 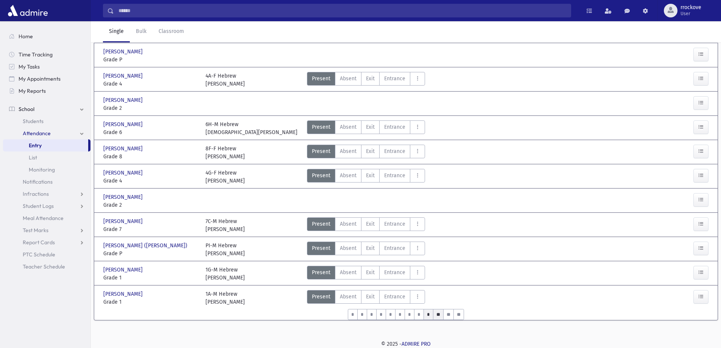 I want to click on a: Entry, so click(x=45, y=145).